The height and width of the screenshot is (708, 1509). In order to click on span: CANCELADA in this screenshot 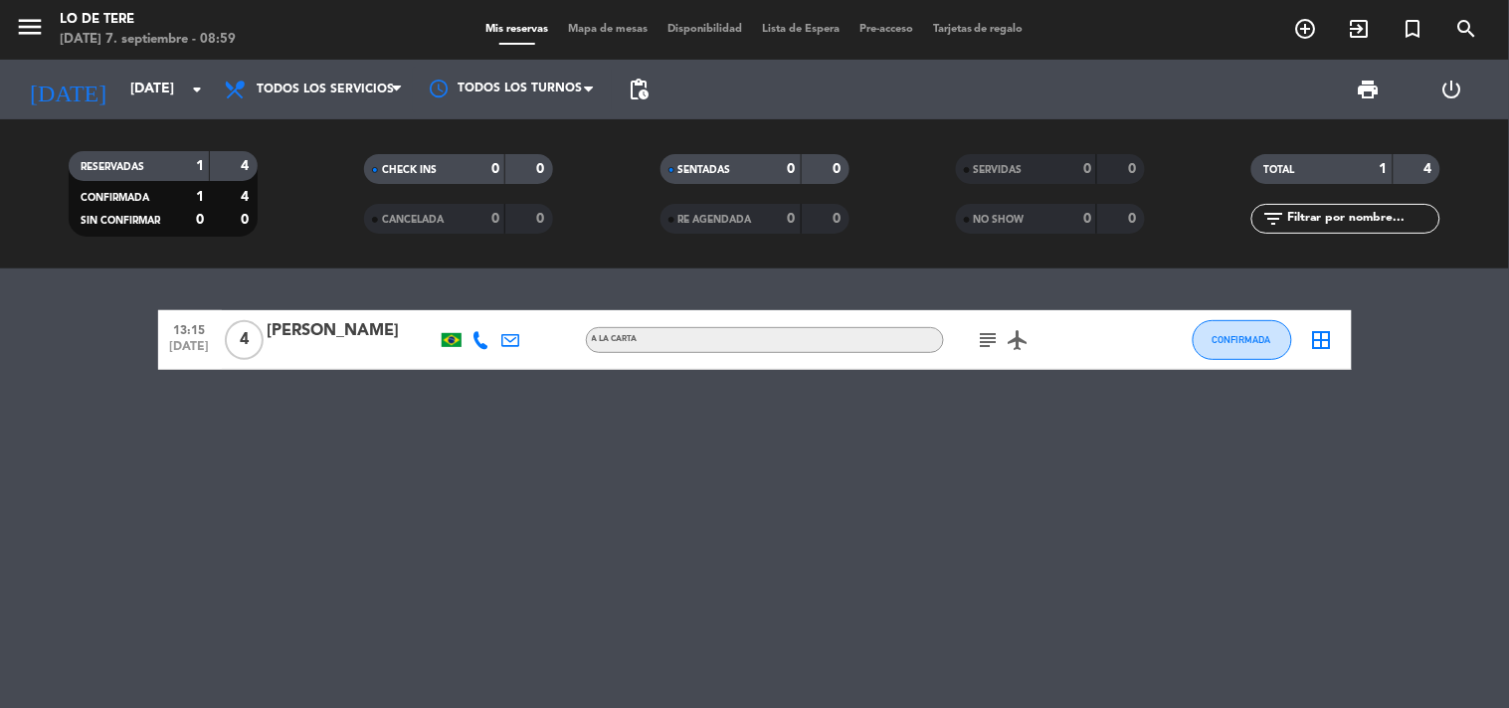, I will do `click(413, 220)`.